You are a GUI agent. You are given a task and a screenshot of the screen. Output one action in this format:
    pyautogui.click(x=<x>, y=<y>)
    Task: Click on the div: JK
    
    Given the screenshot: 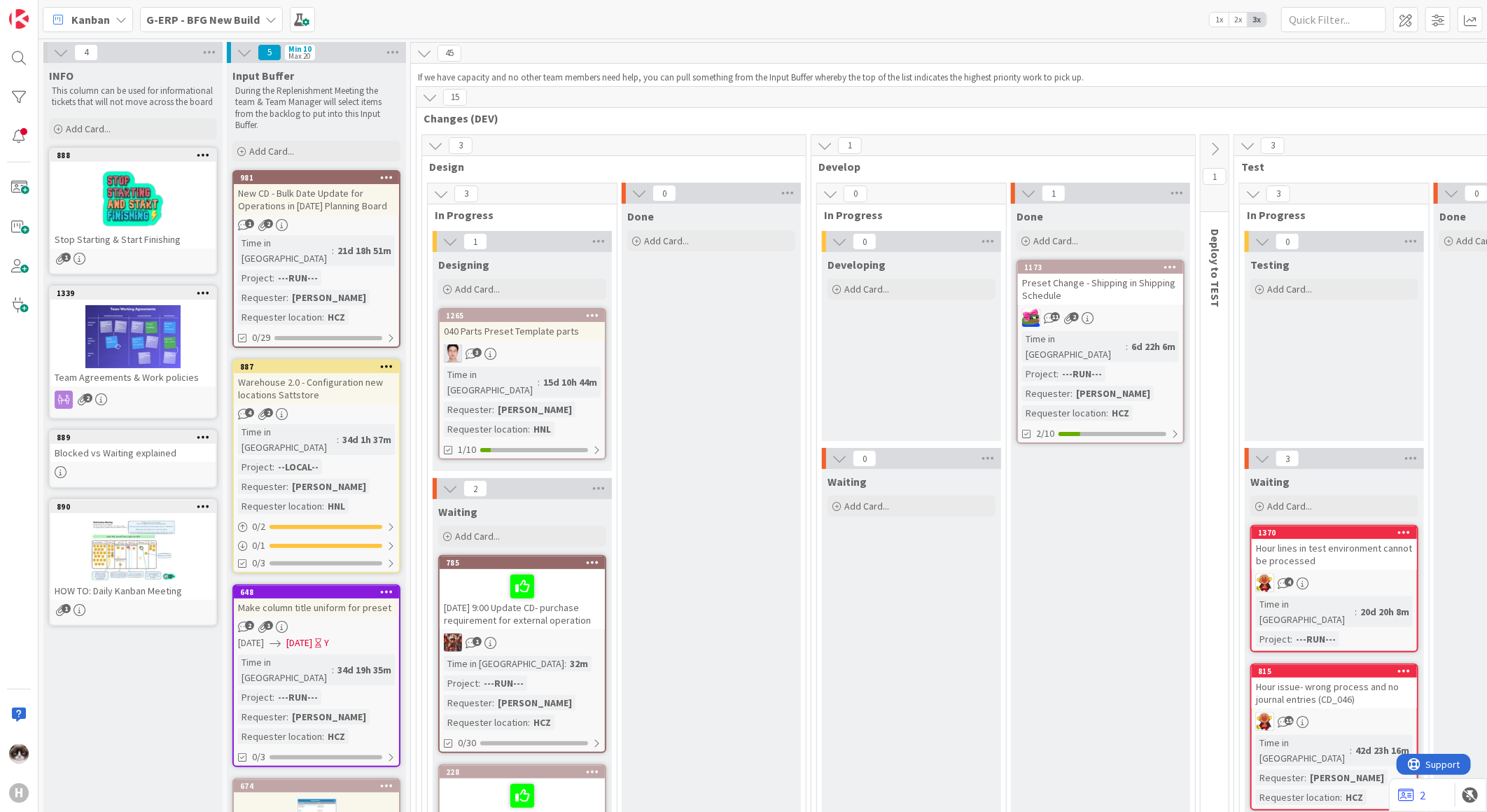 What is the action you would take?
    pyautogui.click(x=522, y=643)
    